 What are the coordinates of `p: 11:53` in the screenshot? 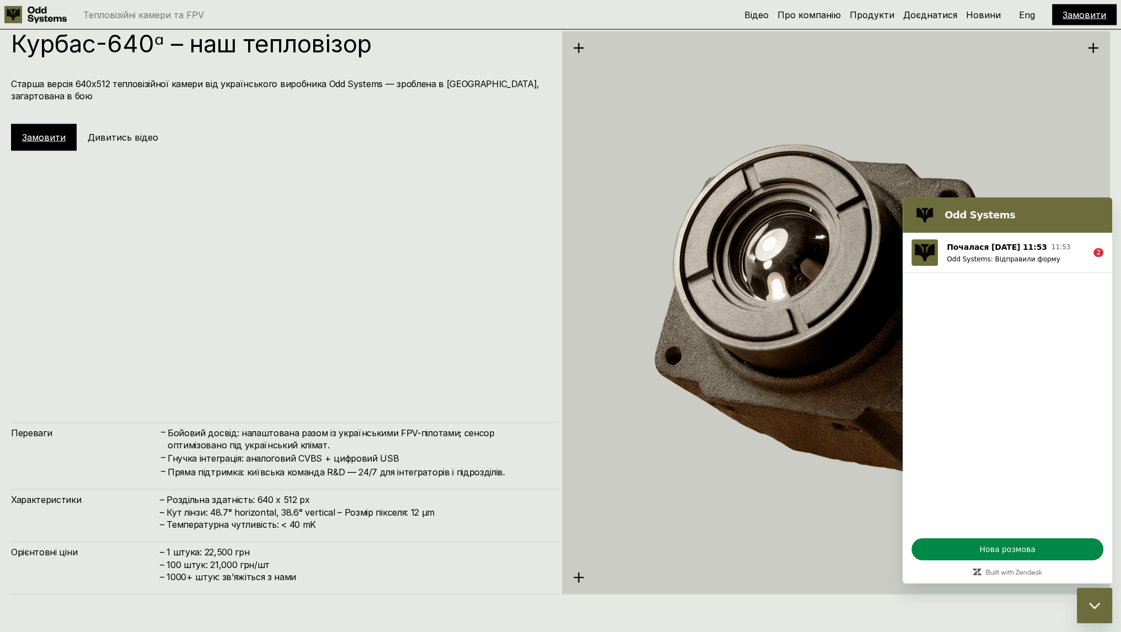 It's located at (158, 50).